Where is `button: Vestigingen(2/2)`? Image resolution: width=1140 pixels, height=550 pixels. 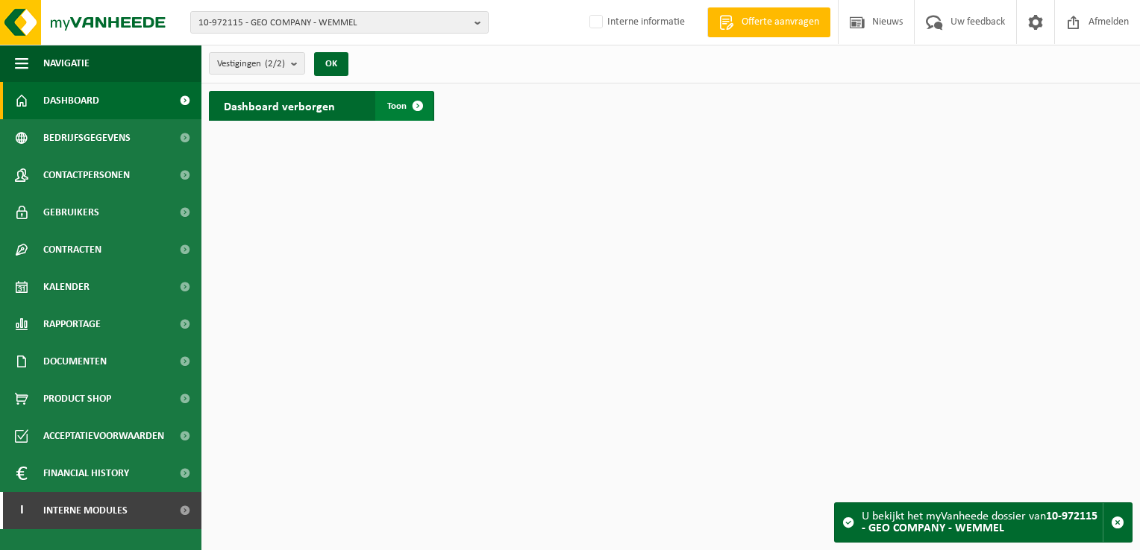
button: Vestigingen(2/2) is located at coordinates (257, 63).